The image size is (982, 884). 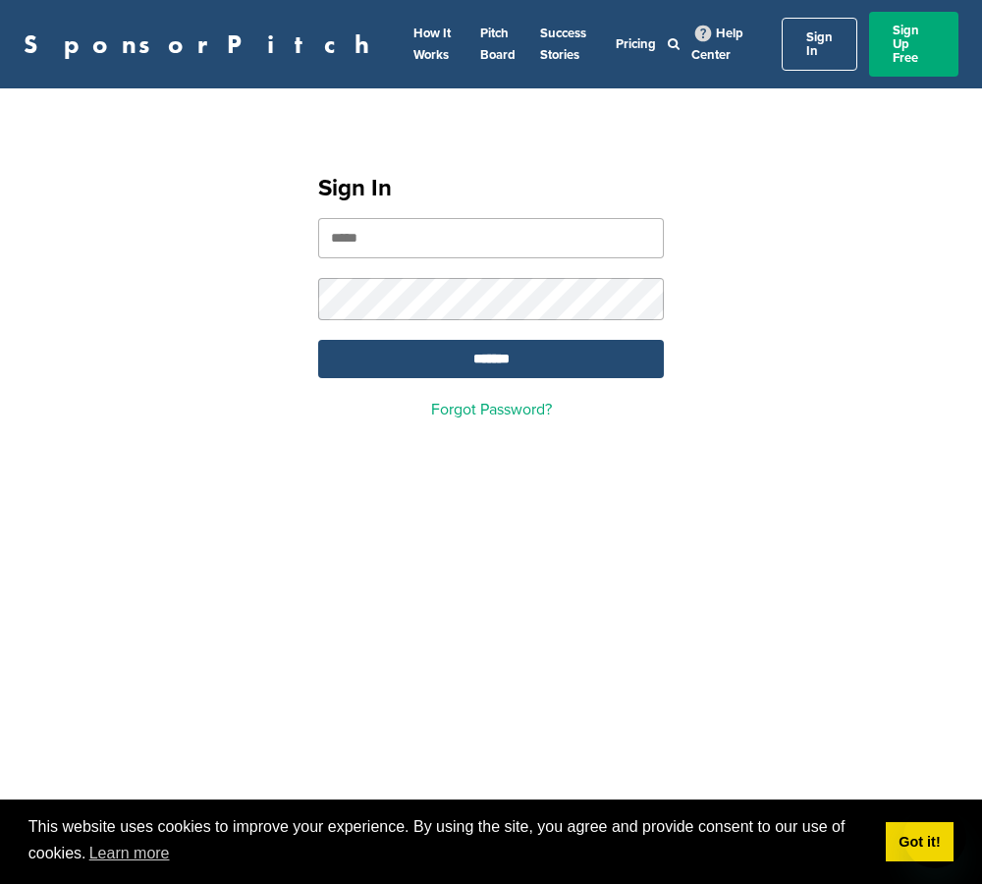 I want to click on a: SponsorPitch, so click(x=202, y=44).